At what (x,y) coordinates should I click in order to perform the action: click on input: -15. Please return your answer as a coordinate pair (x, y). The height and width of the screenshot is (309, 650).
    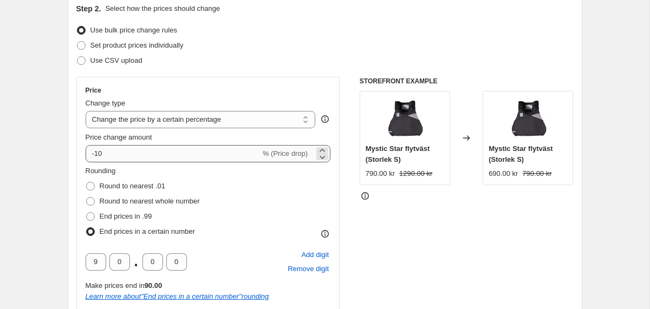
    Looking at the image, I should click on (173, 154).